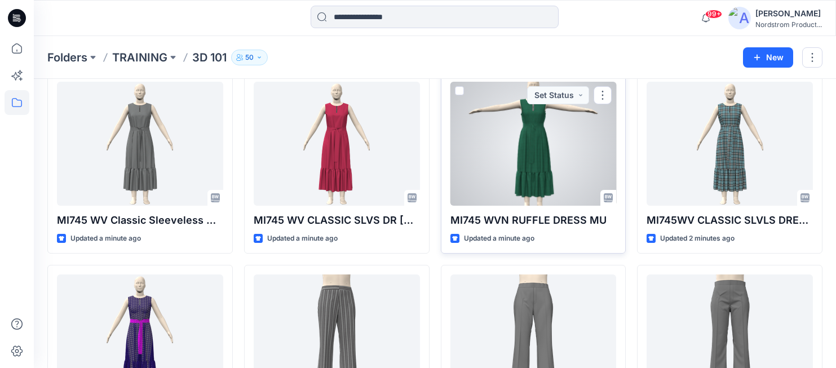 The image size is (836, 368). What do you see at coordinates (249, 58) in the screenshot?
I see `p: 50` at bounding box center [249, 58].